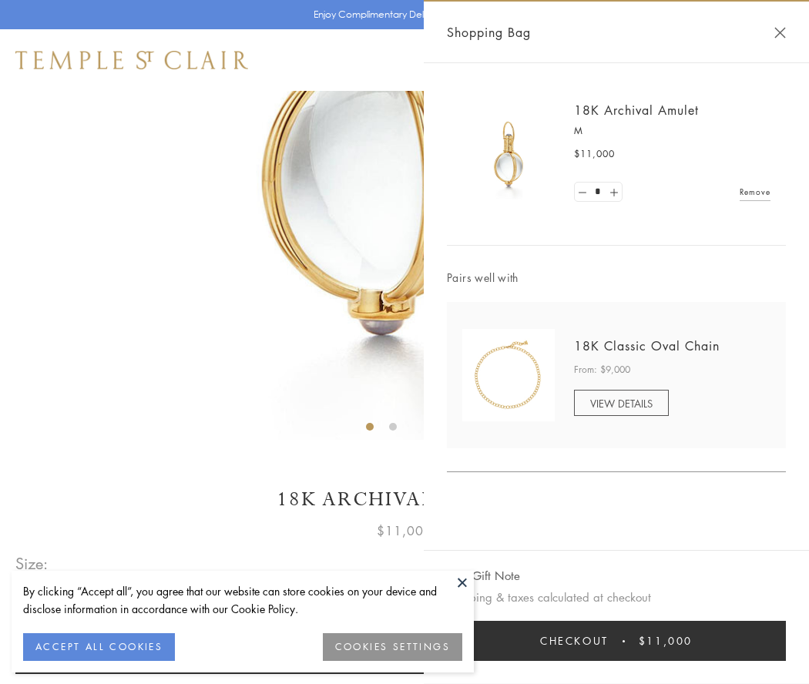 The image size is (809, 684). What do you see at coordinates (613, 192) in the screenshot?
I see `a: Set quantity to 2` at bounding box center [613, 192].